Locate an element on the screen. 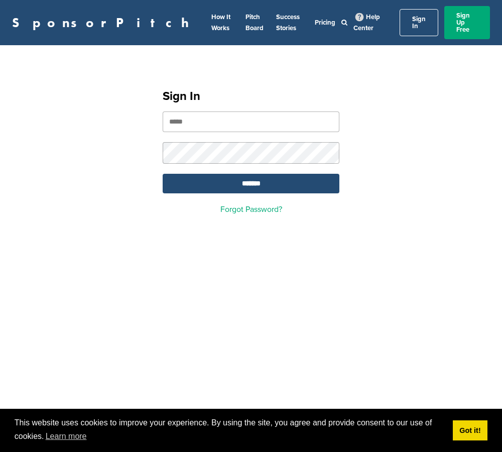 This screenshot has height=452, width=502. a: Sign In is located at coordinates (419, 23).